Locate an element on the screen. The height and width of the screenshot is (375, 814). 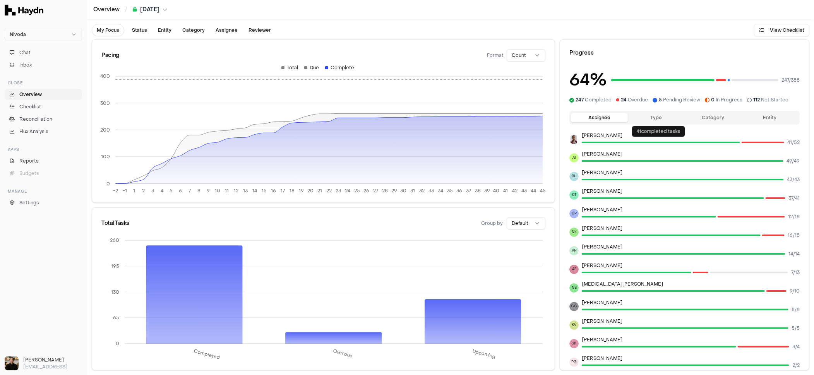
span: 24 is located at coordinates (624, 100).